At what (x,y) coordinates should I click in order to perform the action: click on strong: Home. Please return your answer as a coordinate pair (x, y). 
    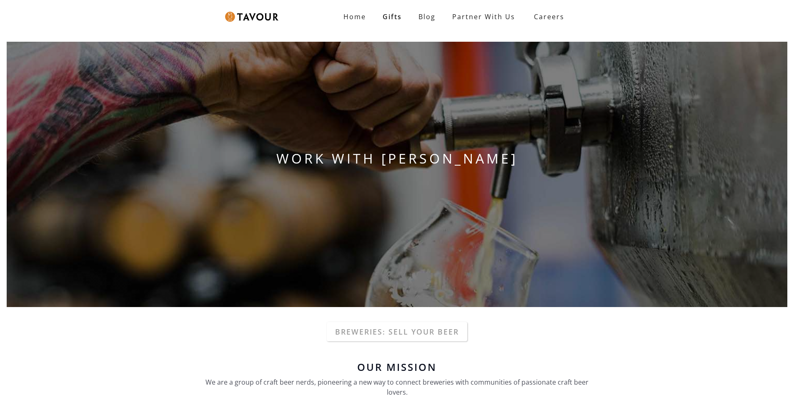
    Looking at the image, I should click on (355, 17).